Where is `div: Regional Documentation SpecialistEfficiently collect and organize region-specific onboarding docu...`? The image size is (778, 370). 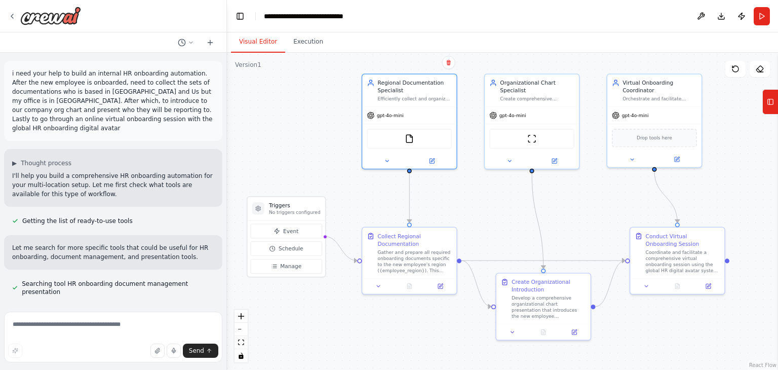
div: Regional Documentation SpecialistEfficiently collect and organize region-specific onboarding docu... is located at coordinates (409, 121).